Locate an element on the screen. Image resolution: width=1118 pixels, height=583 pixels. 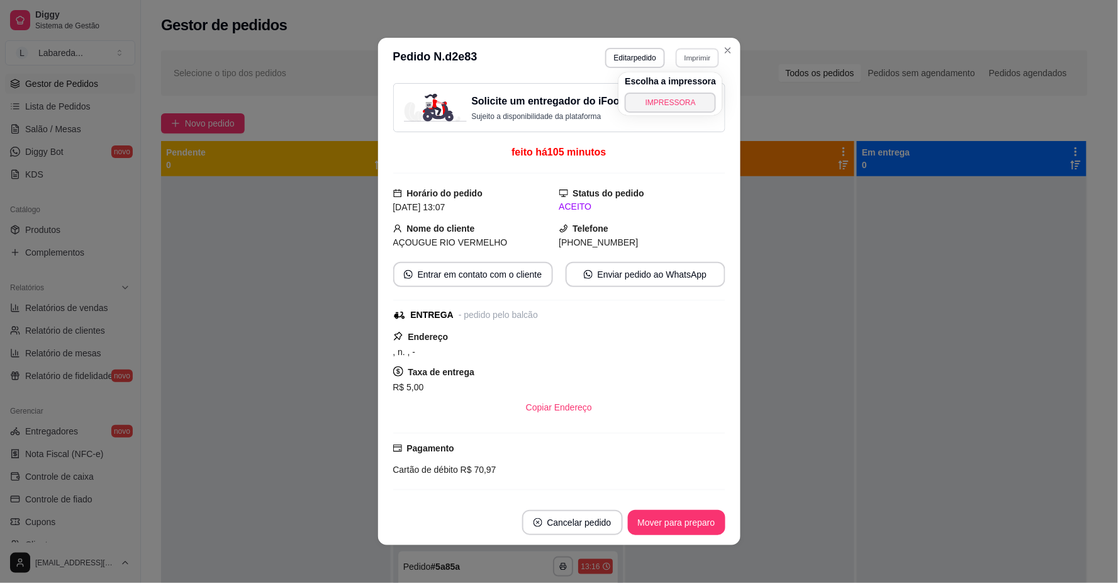
button: Copiar Endereço is located at coordinates (559, 407).